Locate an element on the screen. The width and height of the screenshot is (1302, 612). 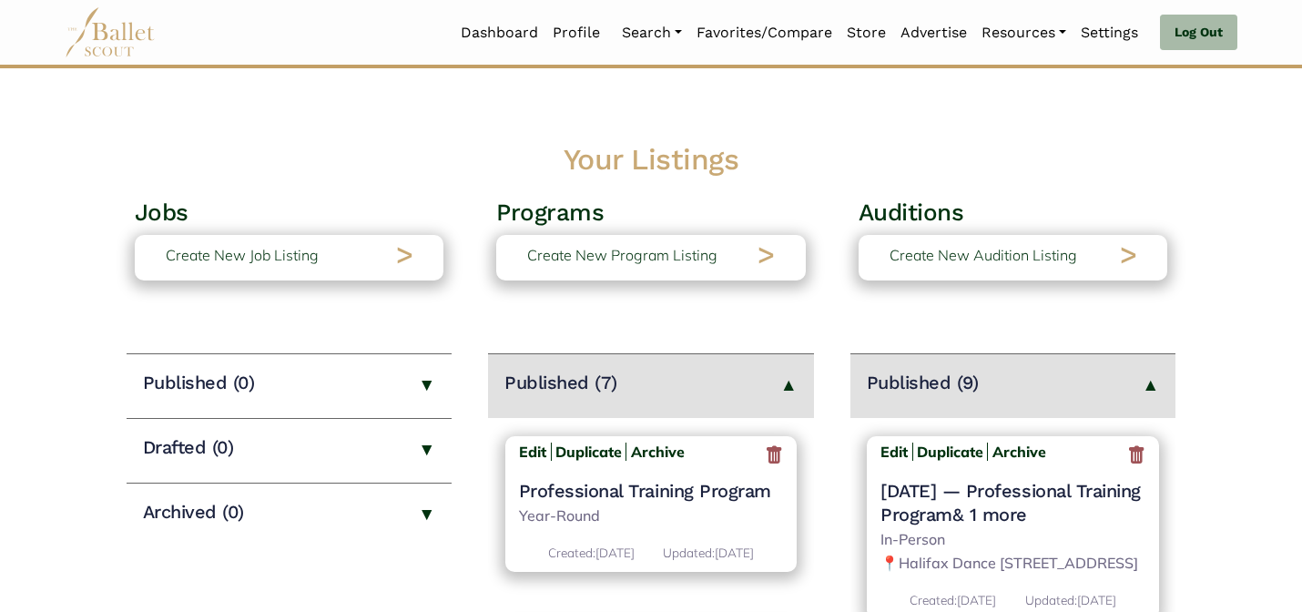
p: Create New Audition Listing is located at coordinates (983, 256).